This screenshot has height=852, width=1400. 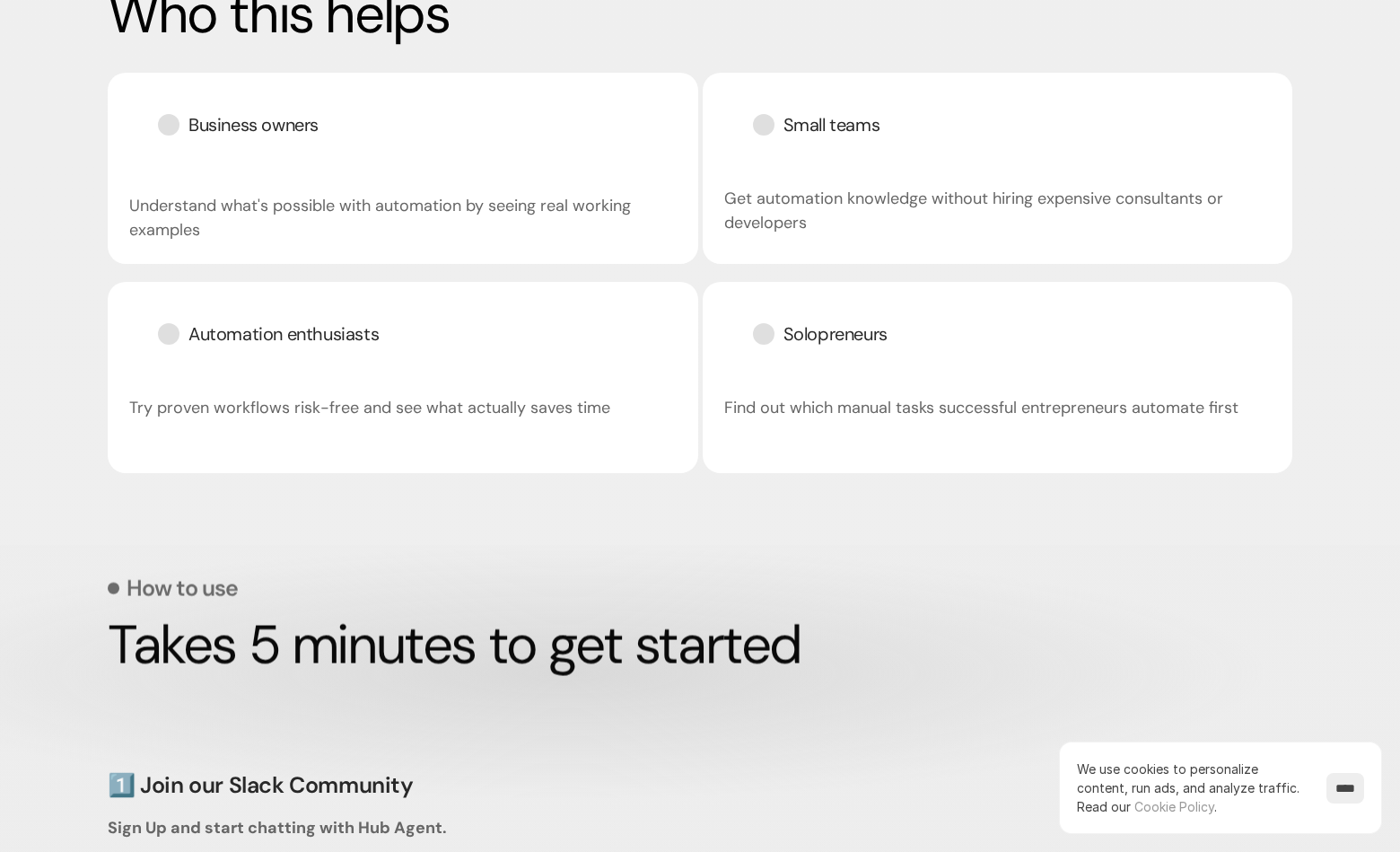 I want to click on p: How to use, so click(x=182, y=587).